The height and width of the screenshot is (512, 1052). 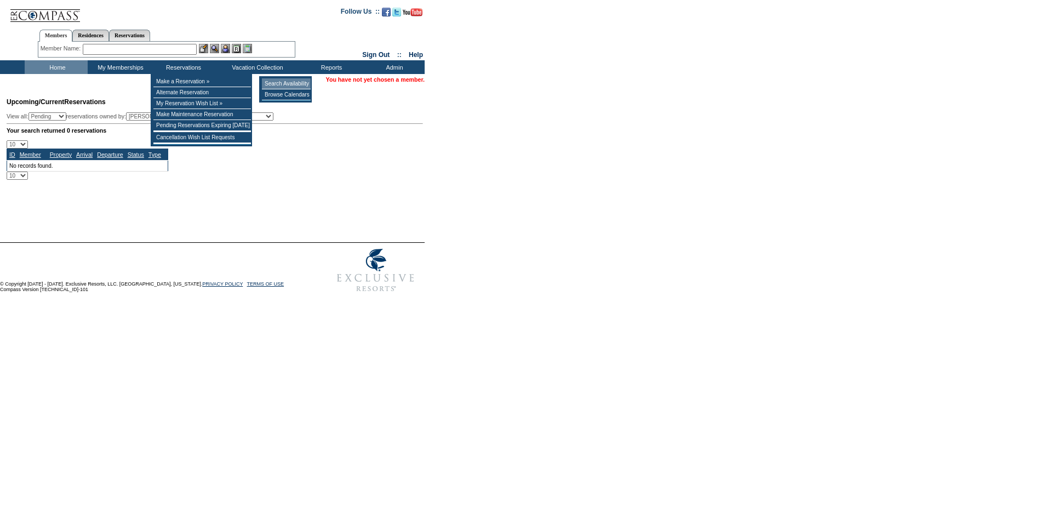 I want to click on img: b_calculator.gif, so click(x=247, y=48).